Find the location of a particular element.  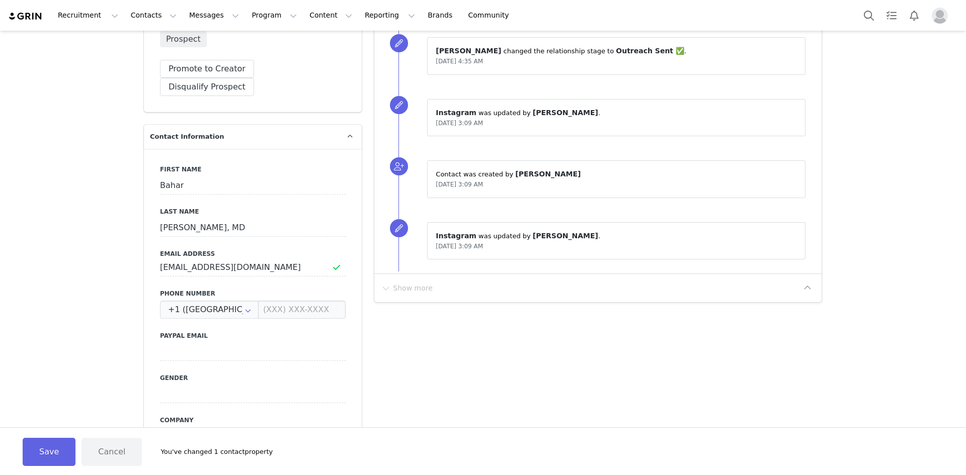

span: Contact Information is located at coordinates (187, 137).